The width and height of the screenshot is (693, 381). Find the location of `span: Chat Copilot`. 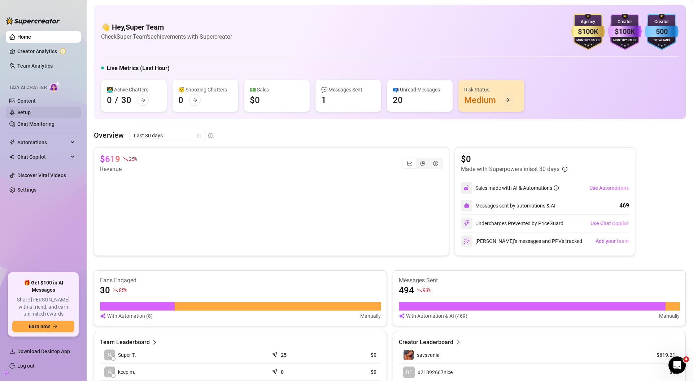

span: Chat Copilot is located at coordinates (43, 157).